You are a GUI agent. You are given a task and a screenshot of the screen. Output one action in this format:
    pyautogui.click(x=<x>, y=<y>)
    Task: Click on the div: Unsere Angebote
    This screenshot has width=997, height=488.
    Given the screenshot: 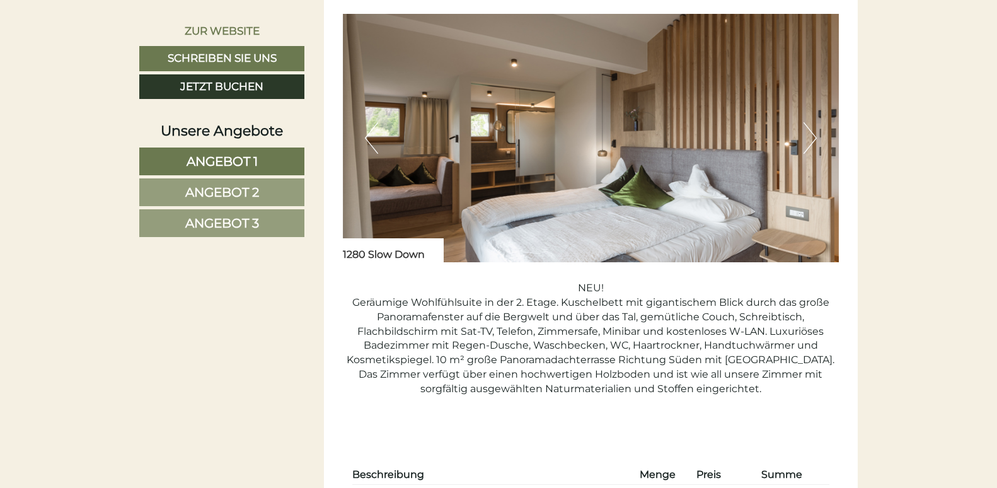 What is the action you would take?
    pyautogui.click(x=222, y=130)
    